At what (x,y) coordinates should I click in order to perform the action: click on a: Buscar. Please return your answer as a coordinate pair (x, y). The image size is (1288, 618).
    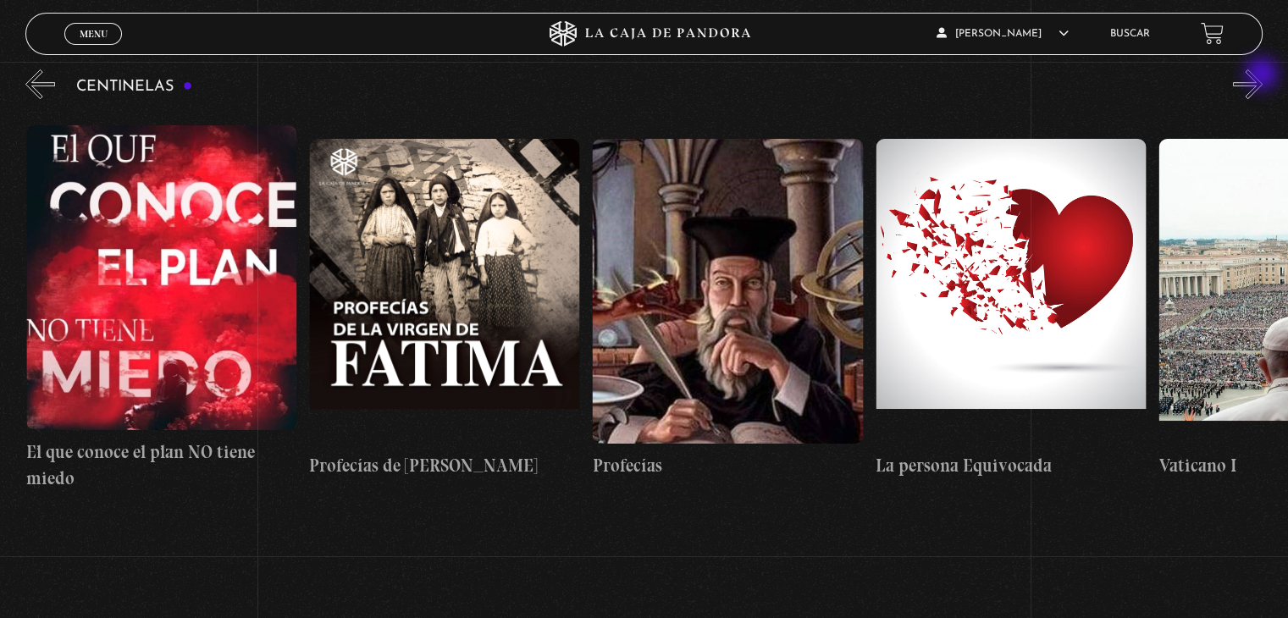
    Looking at the image, I should click on (1130, 34).